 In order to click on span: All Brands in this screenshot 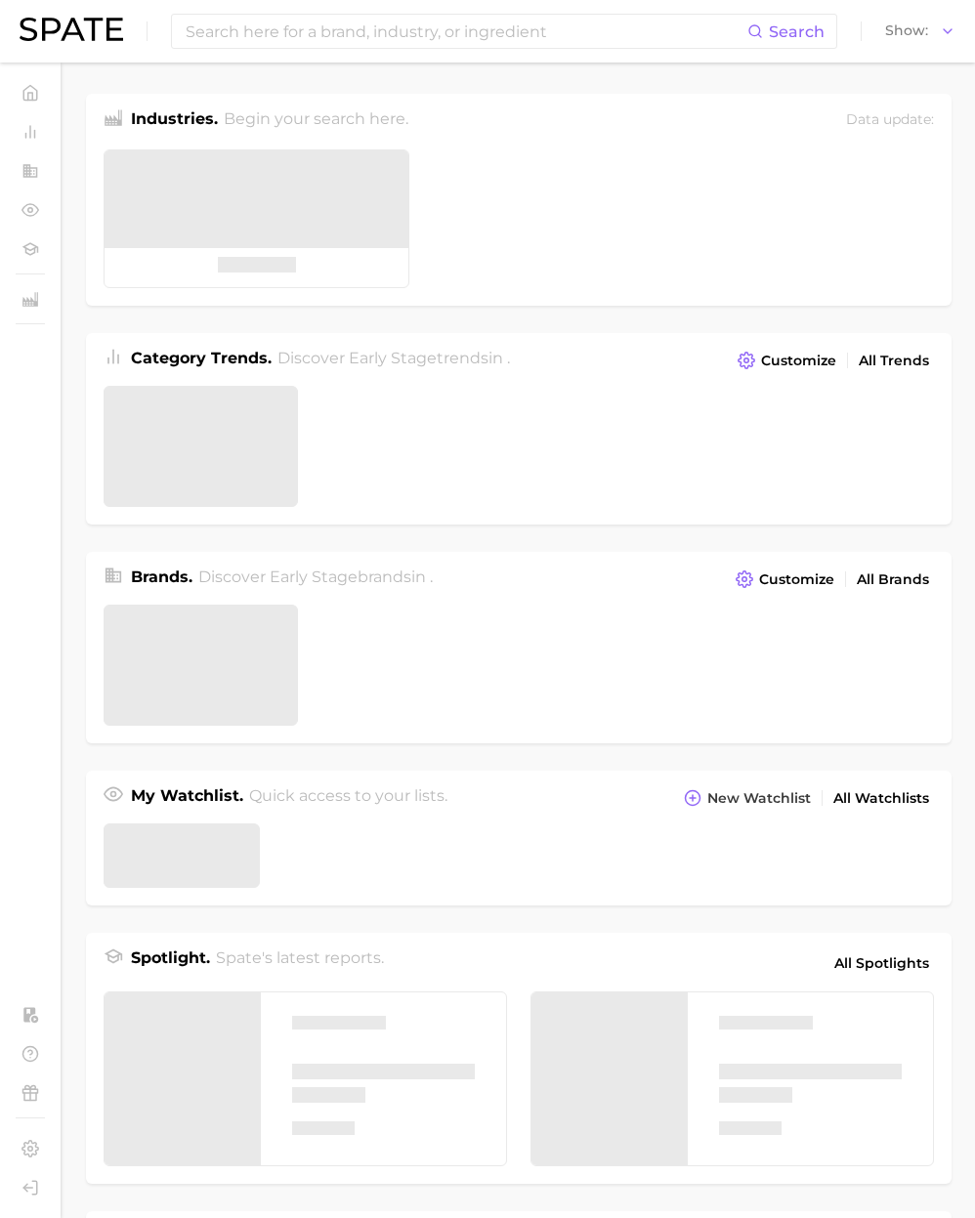, I will do `click(893, 579)`.